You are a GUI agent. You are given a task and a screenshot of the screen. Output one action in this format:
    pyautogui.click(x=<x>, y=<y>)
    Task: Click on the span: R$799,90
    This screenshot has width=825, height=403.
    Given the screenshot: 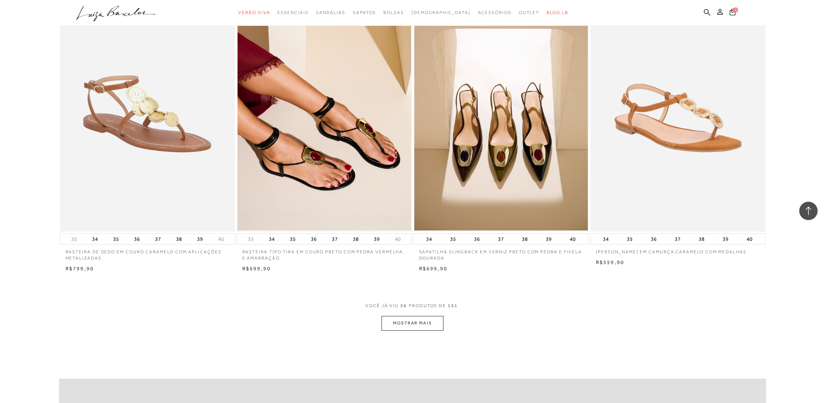 What is the action you would take?
    pyautogui.click(x=80, y=268)
    